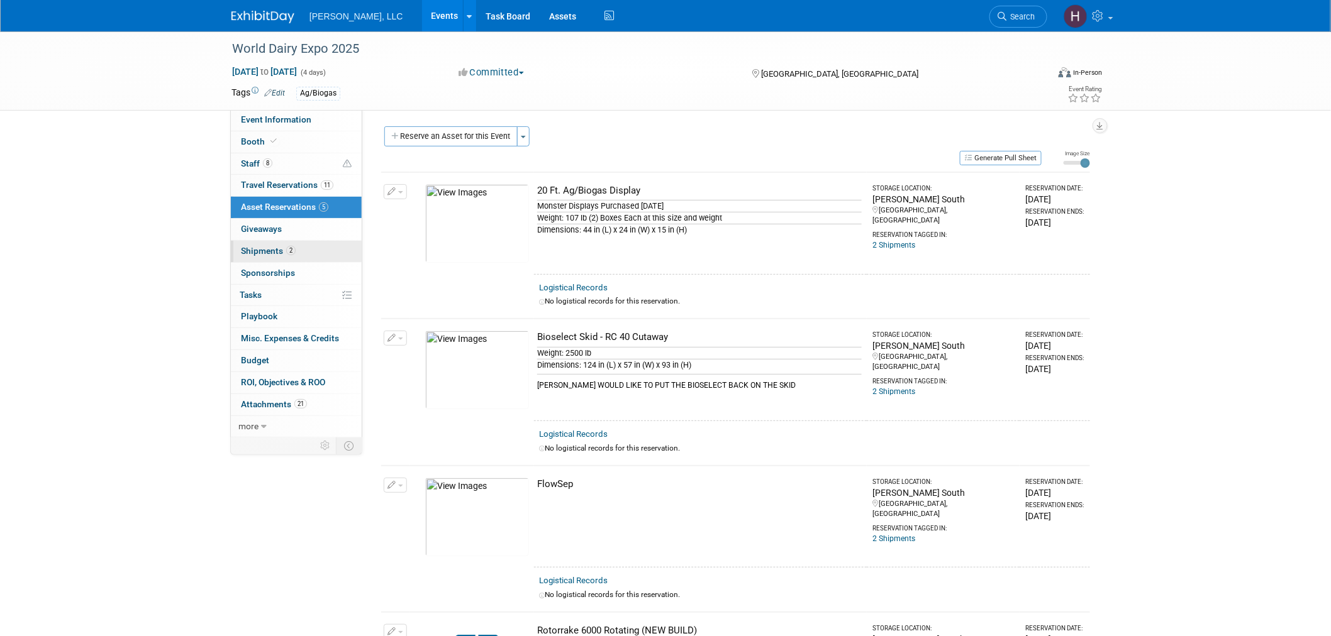  Describe the element at coordinates (1077, 153) in the screenshot. I see `div: Image Size` at that location.